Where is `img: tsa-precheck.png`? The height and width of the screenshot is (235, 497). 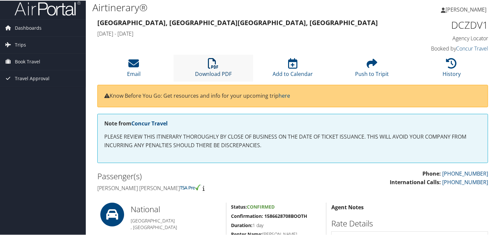
img: tsa-precheck.png is located at coordinates (191, 187).